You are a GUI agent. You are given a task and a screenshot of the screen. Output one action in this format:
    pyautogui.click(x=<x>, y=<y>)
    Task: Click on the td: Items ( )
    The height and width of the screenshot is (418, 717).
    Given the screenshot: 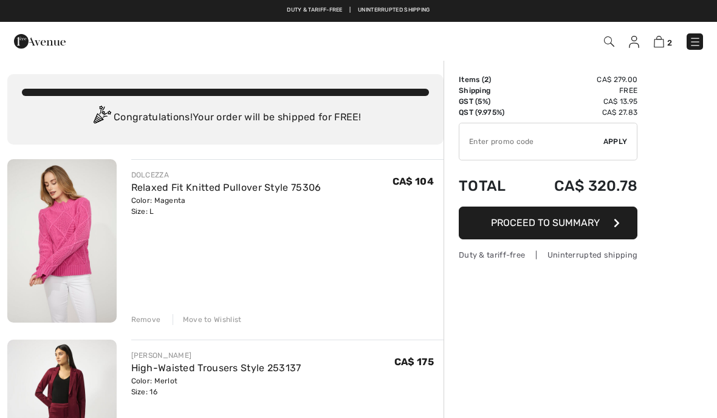 What is the action you would take?
    pyautogui.click(x=491, y=80)
    